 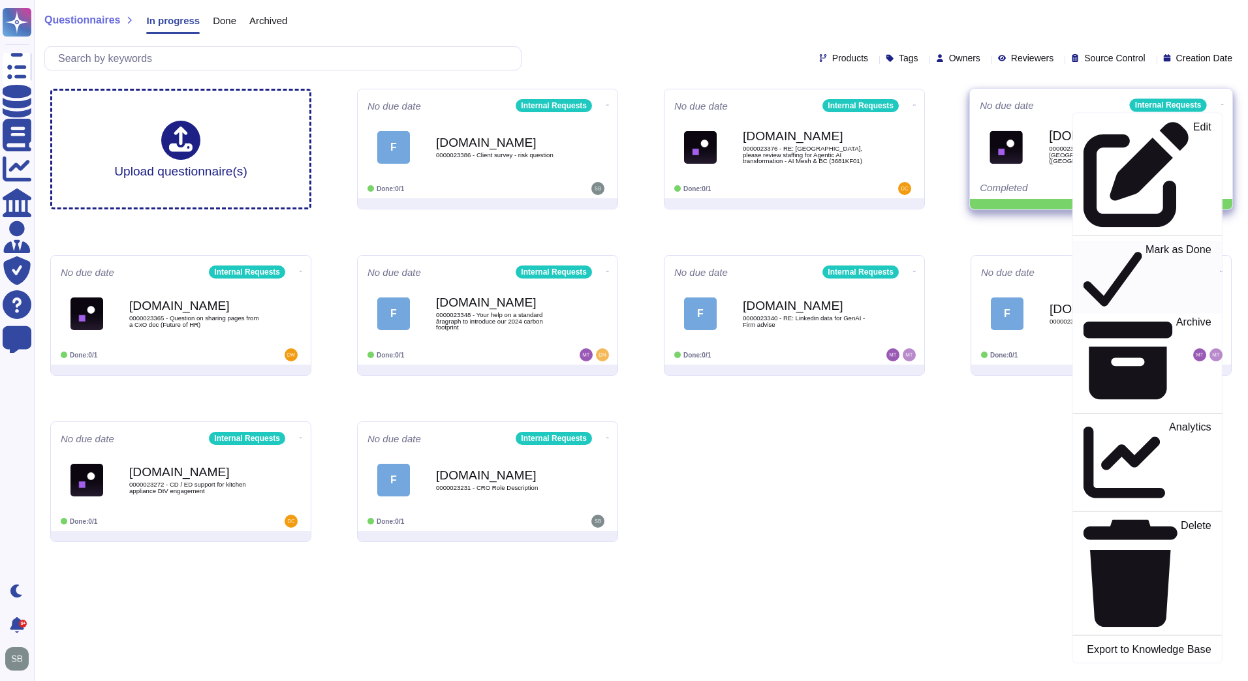 What do you see at coordinates (173, 20) in the screenshot?
I see `span: In progress` at bounding box center [173, 20].